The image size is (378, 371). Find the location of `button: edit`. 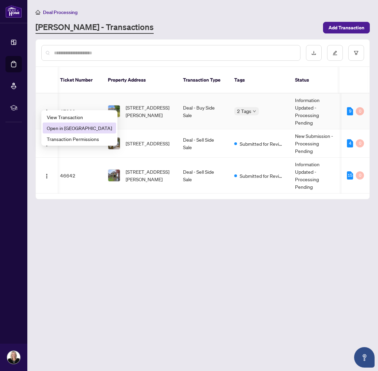

button: edit is located at coordinates (335, 53).